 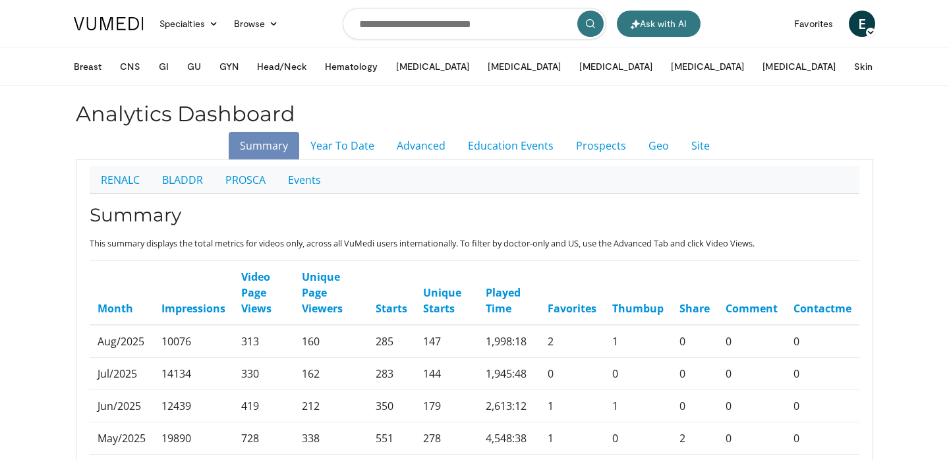 I want to click on a: Played Time, so click(x=503, y=300).